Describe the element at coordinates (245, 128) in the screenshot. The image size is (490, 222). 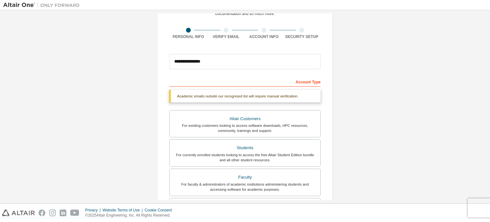
I see `div: For existing customers looking to access software downloads, HPC resources, community, trainings ...` at that location.